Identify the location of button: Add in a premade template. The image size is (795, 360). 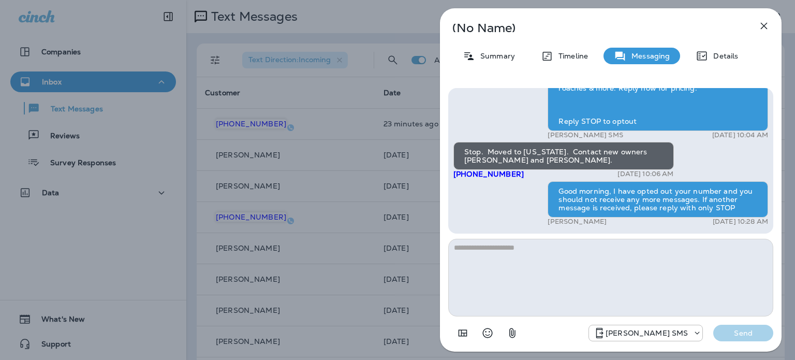
(463, 333).